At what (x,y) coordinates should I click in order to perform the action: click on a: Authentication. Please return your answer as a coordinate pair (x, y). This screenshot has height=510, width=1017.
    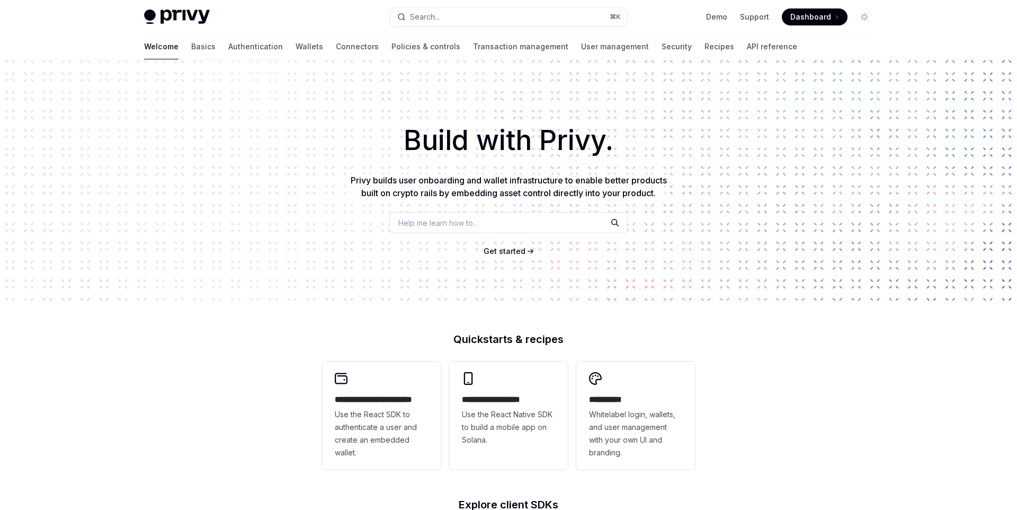
    Looking at the image, I should click on (255, 47).